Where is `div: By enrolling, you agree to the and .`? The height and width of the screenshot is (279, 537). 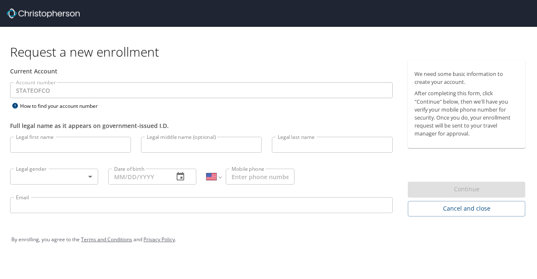 div: By enrolling, you agree to the and . is located at coordinates (268, 239).